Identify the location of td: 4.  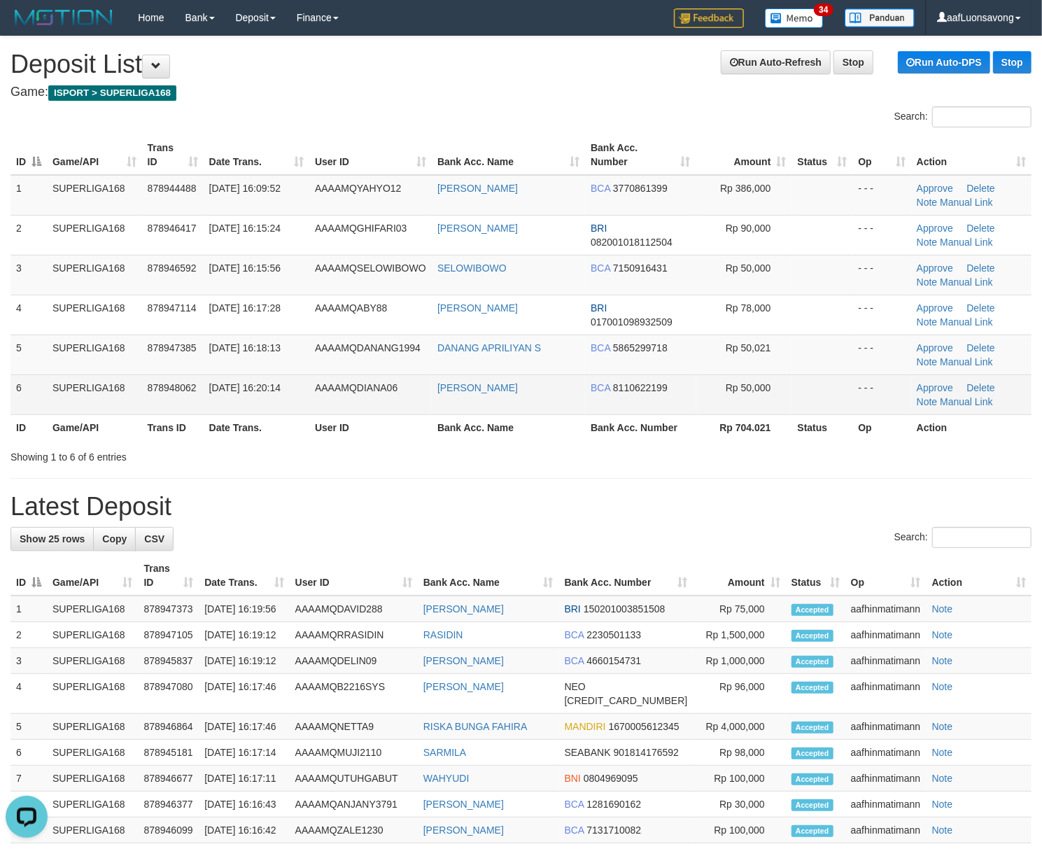
(29, 693).